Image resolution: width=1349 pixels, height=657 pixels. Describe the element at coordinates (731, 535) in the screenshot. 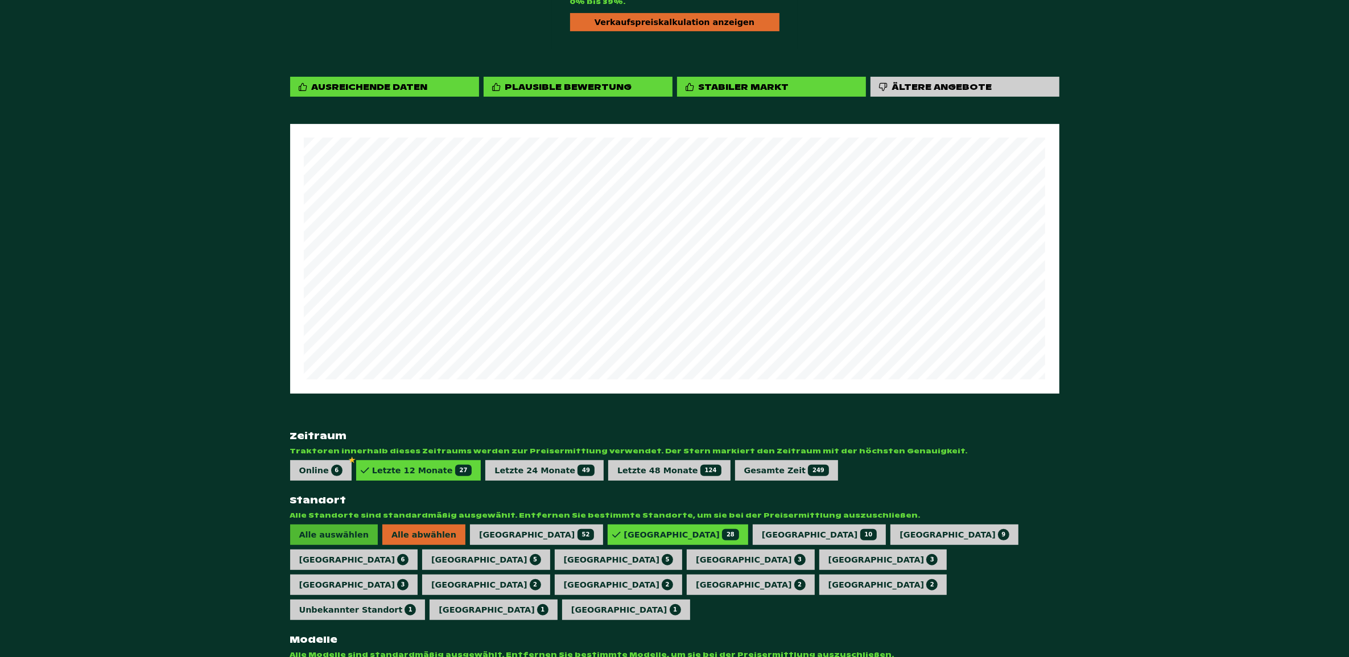

I see `span: 28` at that location.